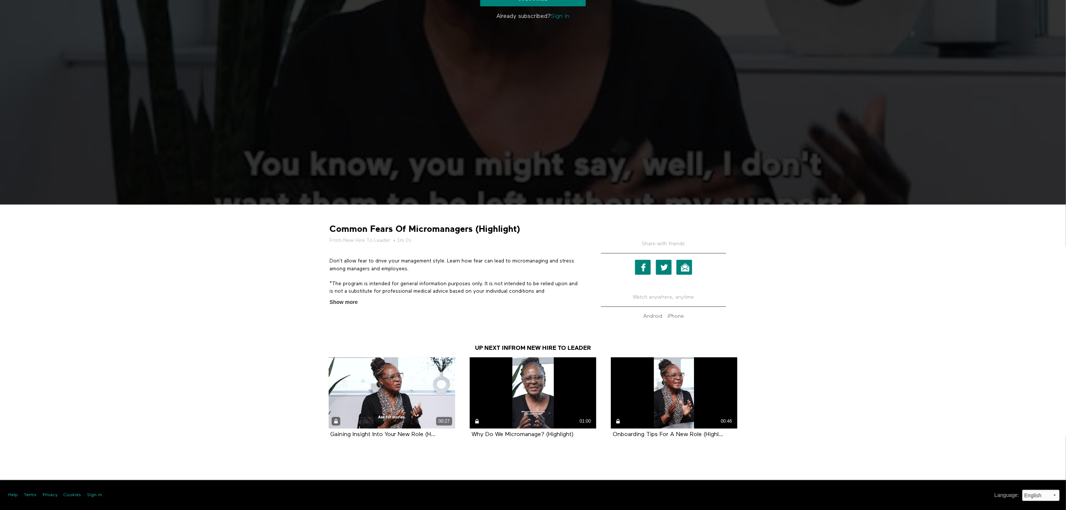 The height and width of the screenshot is (510, 1066). I want to click on strong: Gaining Insight Into Your New Role (H..., so click(383, 434).